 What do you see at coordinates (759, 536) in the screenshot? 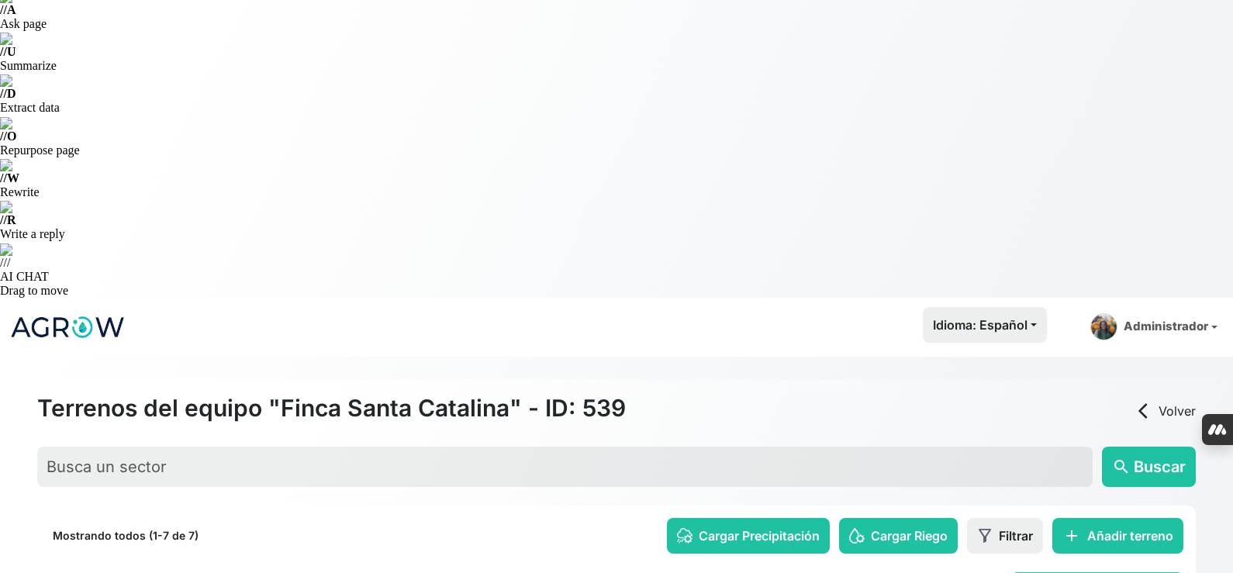
I see `span: Cargar Precipitación` at bounding box center [759, 536].